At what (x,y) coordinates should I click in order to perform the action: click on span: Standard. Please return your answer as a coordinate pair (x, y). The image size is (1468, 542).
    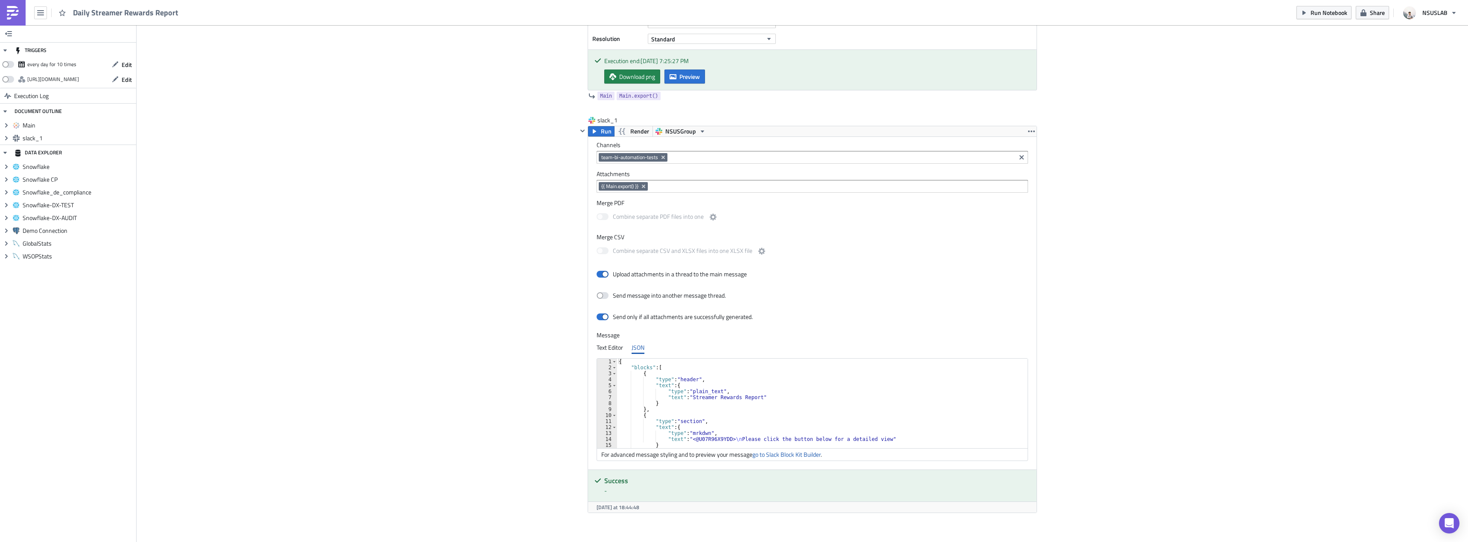
    Looking at the image, I should click on (663, 39).